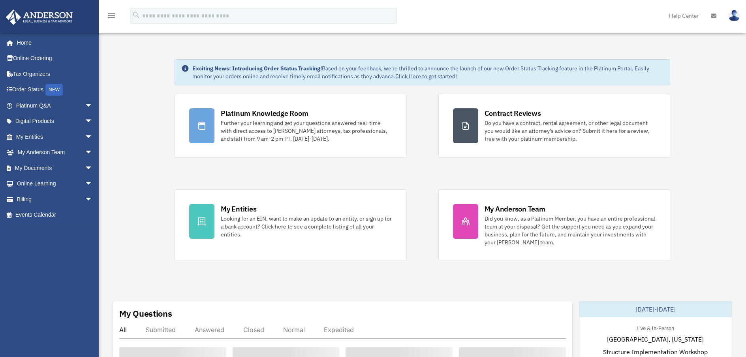 Image resolution: width=746 pixels, height=357 pixels. I want to click on div: Did you know, as a Platinum Member, you have an entire professional team at your disposal? Get th..., so click(570, 230).